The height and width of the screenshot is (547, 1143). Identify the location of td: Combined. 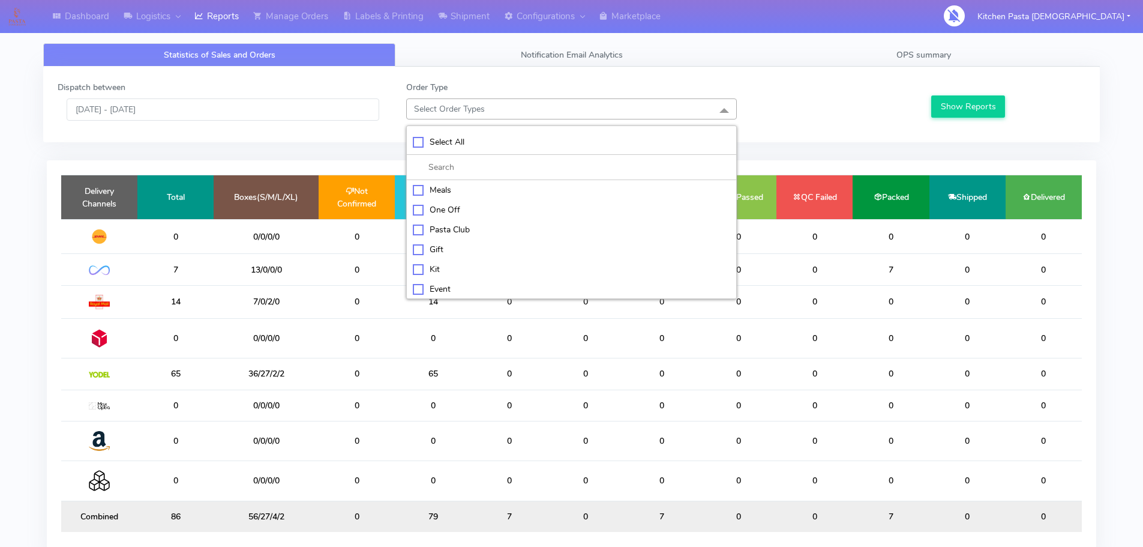
(99, 516).